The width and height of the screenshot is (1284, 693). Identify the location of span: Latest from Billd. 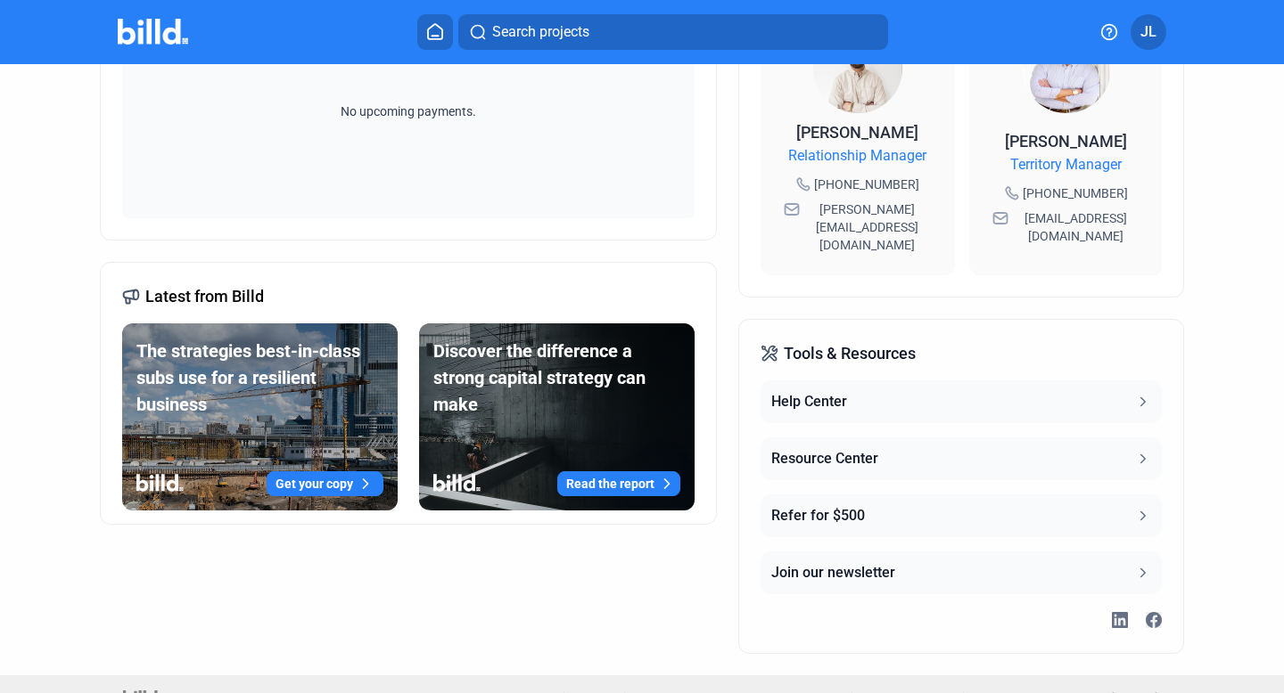
(204, 297).